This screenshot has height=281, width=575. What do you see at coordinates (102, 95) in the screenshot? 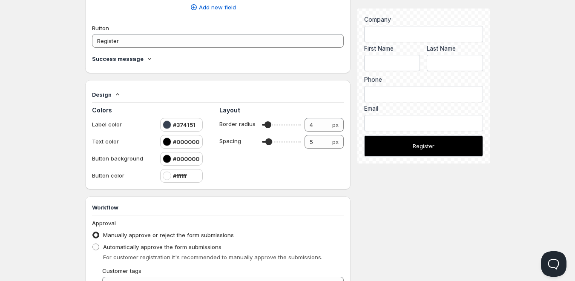
I see `h4: Design` at bounding box center [102, 95].